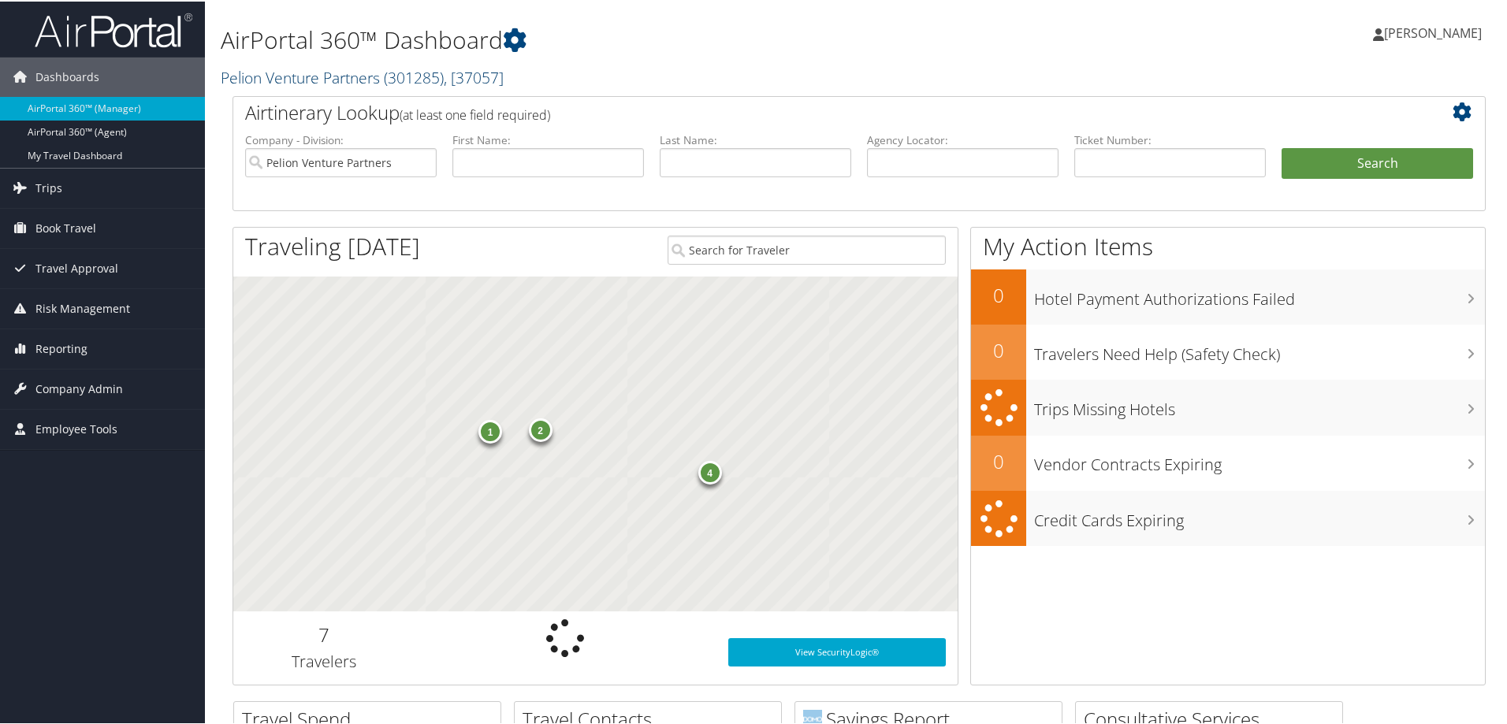 The height and width of the screenshot is (724, 1507). What do you see at coordinates (49, 187) in the screenshot?
I see `span: Trips` at bounding box center [49, 187].